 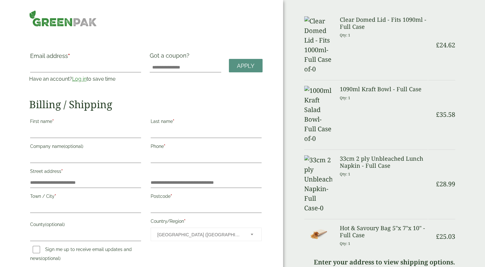 I want to click on label: Company name, so click(x=86, y=147).